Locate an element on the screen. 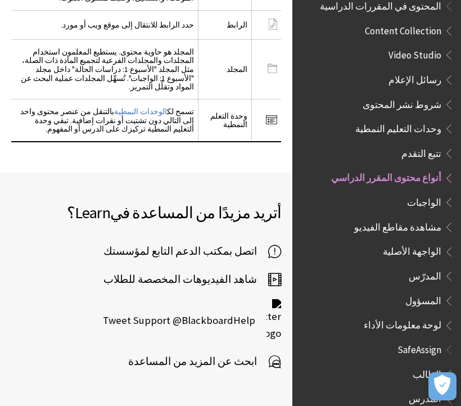  td: الرابط is located at coordinates (224, 25).